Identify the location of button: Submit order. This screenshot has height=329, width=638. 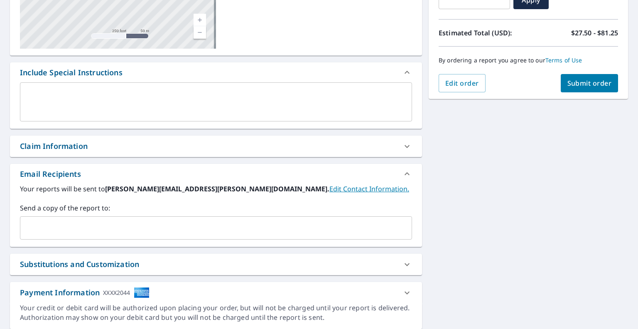
(589, 83).